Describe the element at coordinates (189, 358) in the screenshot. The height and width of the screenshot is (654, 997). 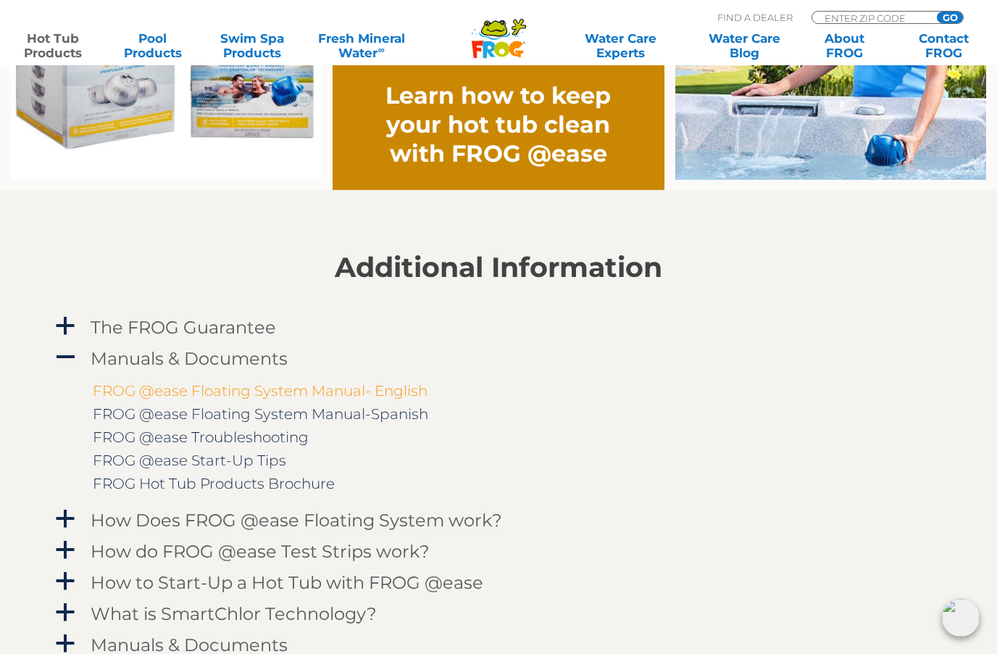
I see `h4: Manuals & Documents` at that location.